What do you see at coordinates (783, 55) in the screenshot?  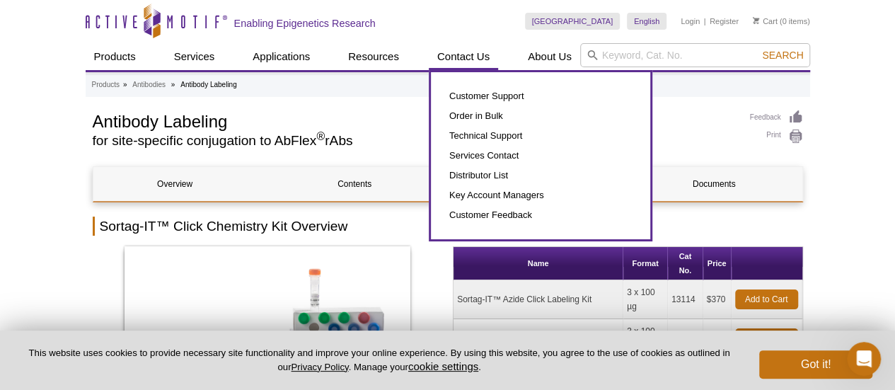 I see `button: Search` at bounding box center [783, 55].